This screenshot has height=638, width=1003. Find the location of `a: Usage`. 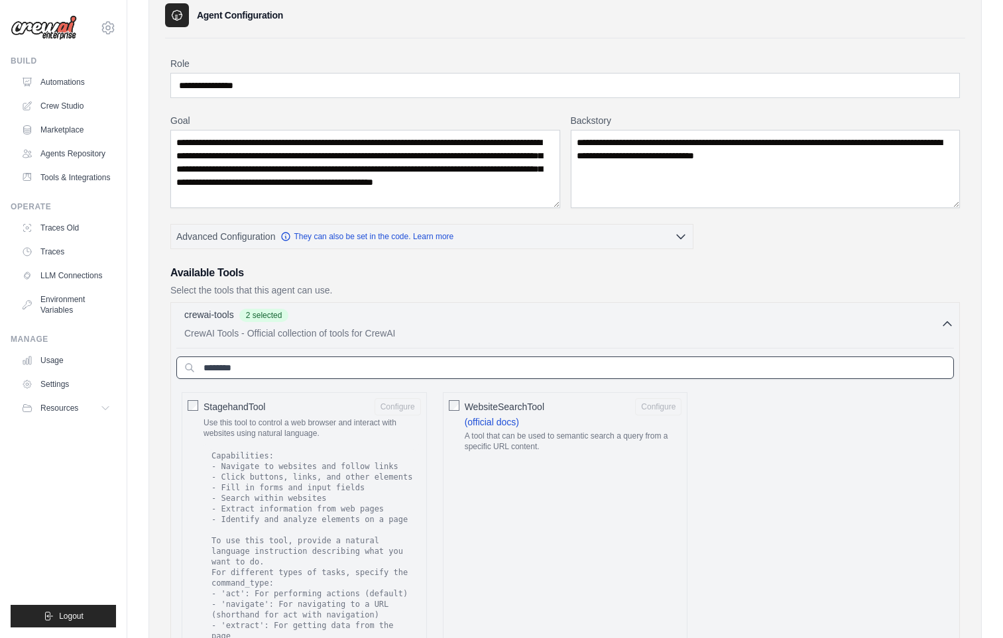

a: Usage is located at coordinates (66, 361).